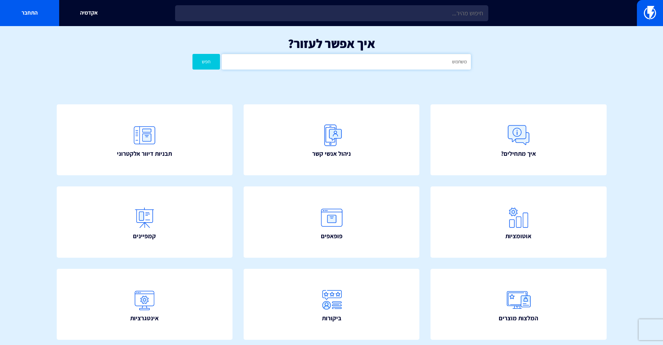 The height and width of the screenshot is (345, 663). What do you see at coordinates (206, 62) in the screenshot?
I see `button: חפש` at bounding box center [206, 62].